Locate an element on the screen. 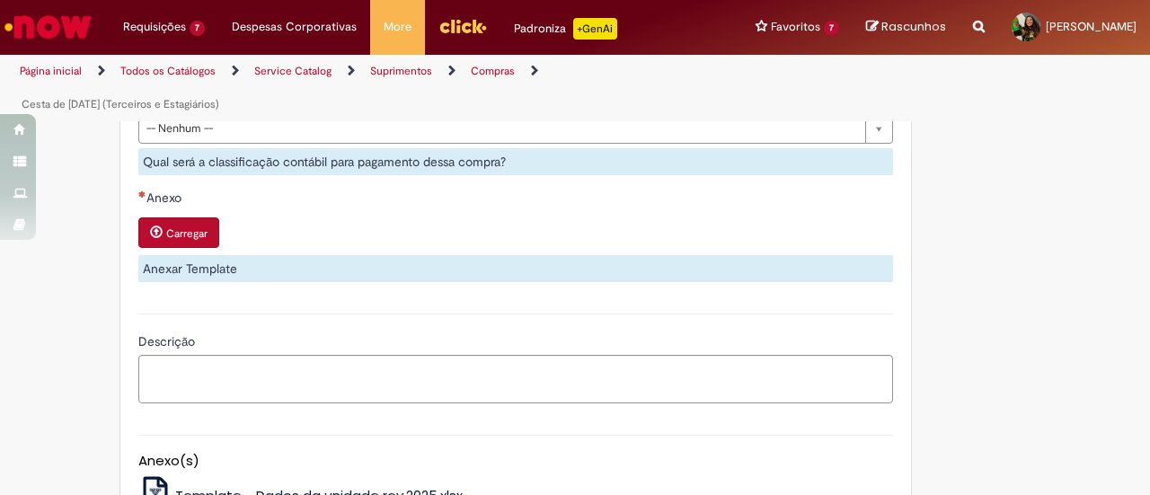 This screenshot has height=495, width=1150. span: Despesas Corporativas is located at coordinates (294, 27).